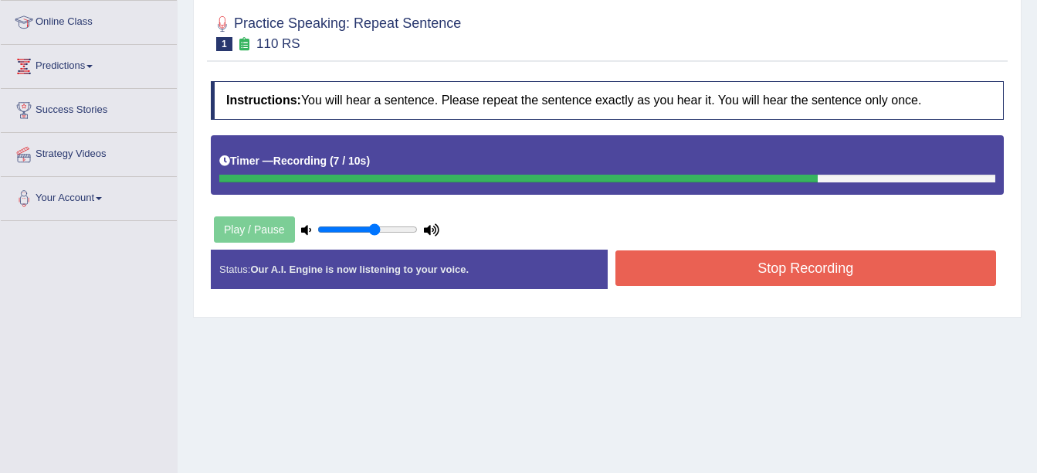  Describe the element at coordinates (409, 269) in the screenshot. I see `div: Status:` at that location.